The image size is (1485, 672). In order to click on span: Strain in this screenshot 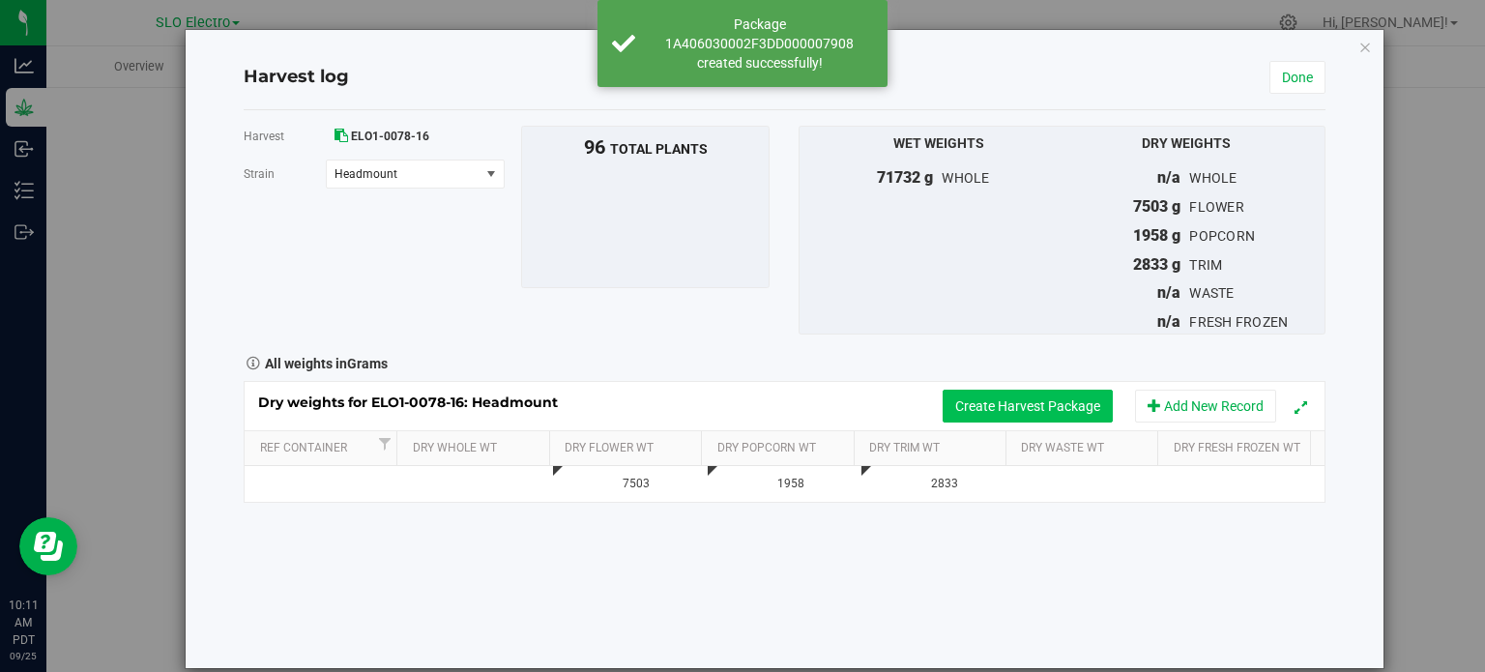, I will do `click(259, 174)`.